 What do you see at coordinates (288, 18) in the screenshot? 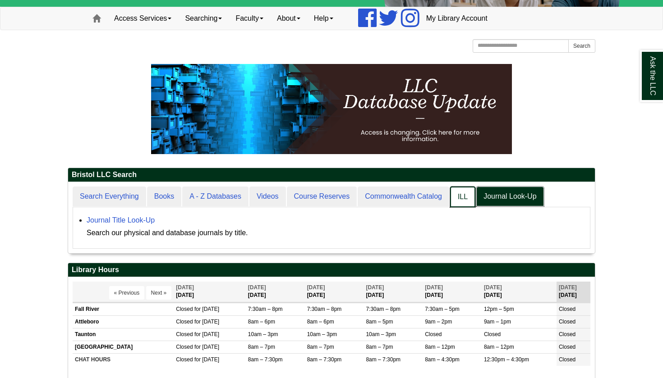
I see `a: About` at bounding box center [288, 18].